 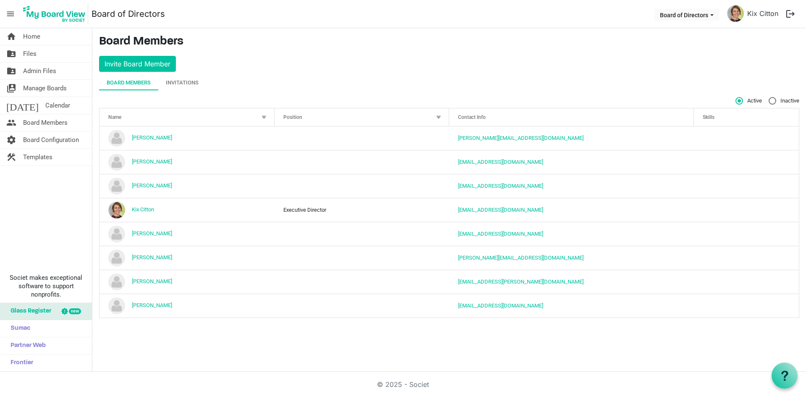 I want to click on span: people, so click(x=11, y=123).